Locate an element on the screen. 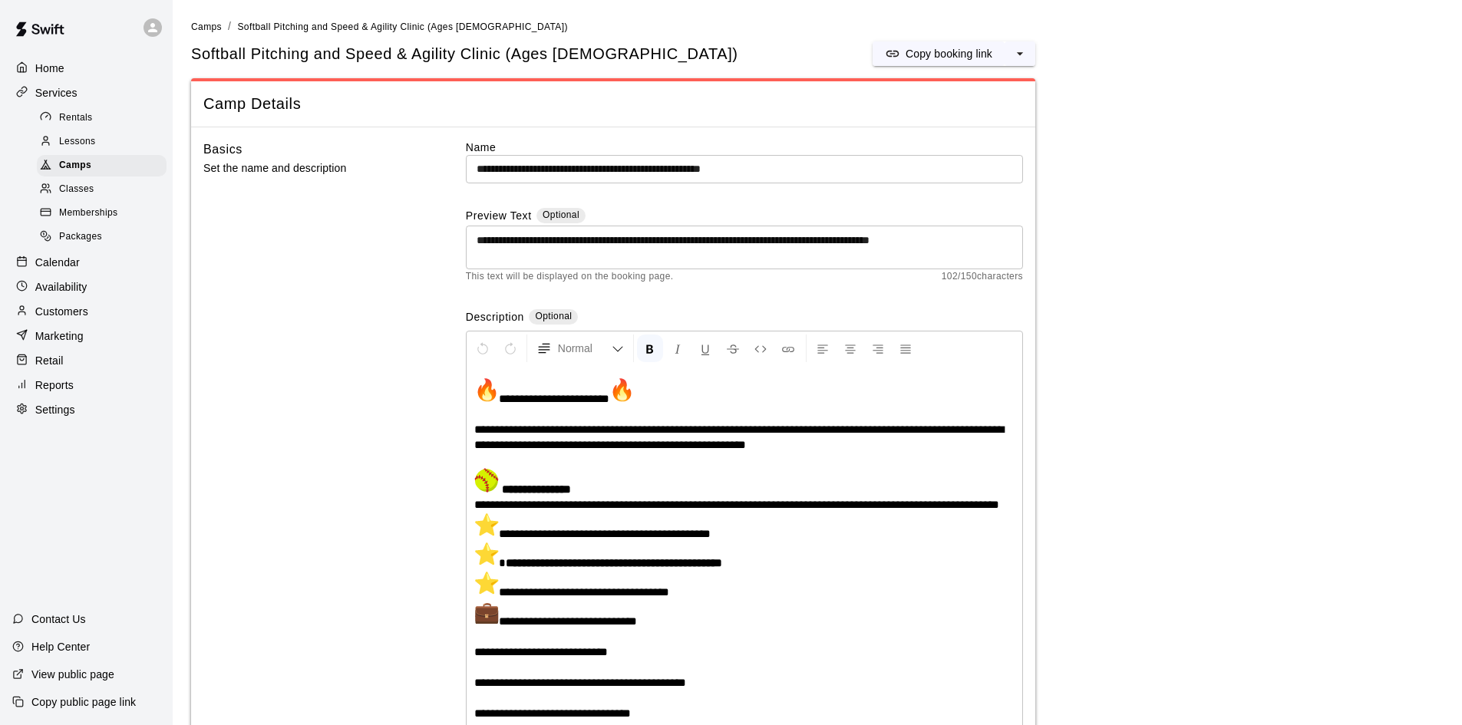 The image size is (1462, 725). p: Calendar is located at coordinates (58, 262).